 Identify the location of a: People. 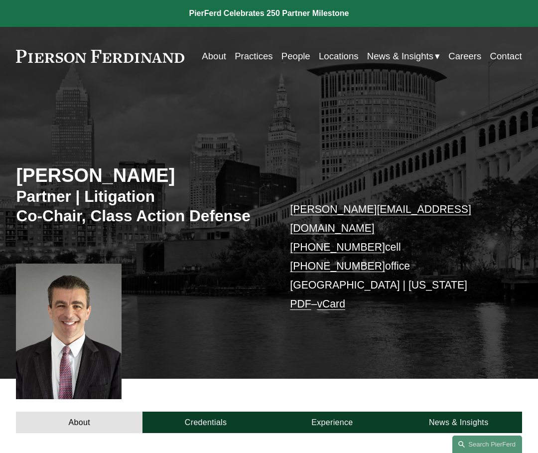
(296, 56).